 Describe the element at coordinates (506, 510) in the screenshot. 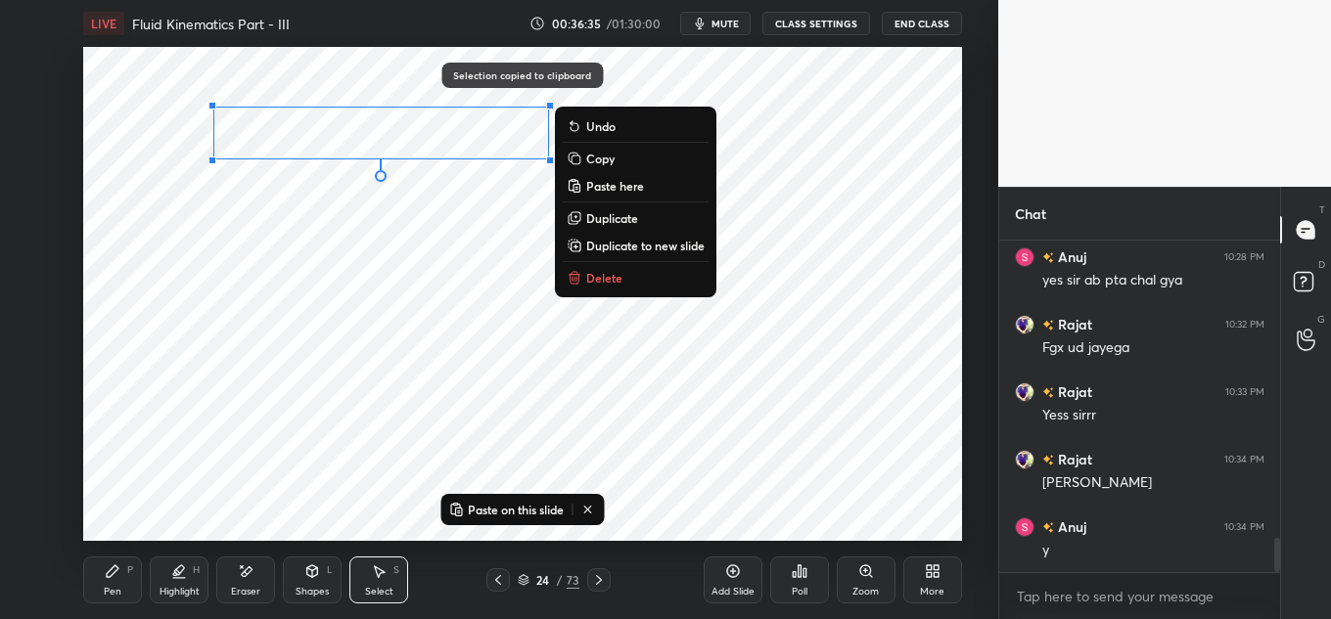

I see `button: Paste on this slide` at that location.